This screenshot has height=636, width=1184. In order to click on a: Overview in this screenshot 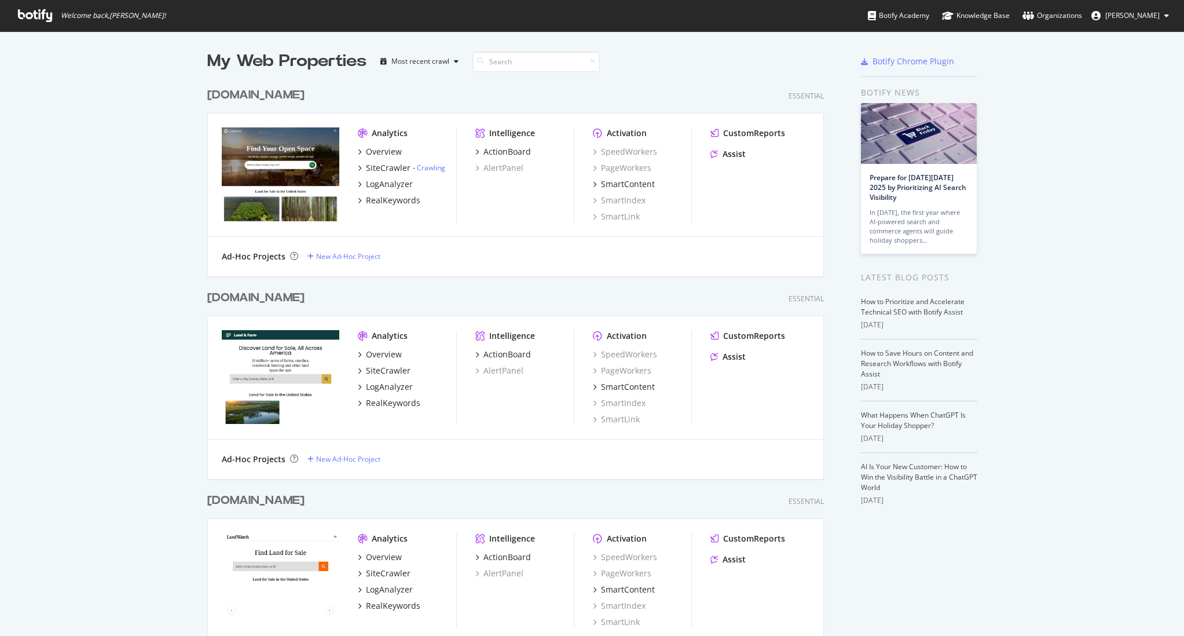, I will do `click(380, 152)`.